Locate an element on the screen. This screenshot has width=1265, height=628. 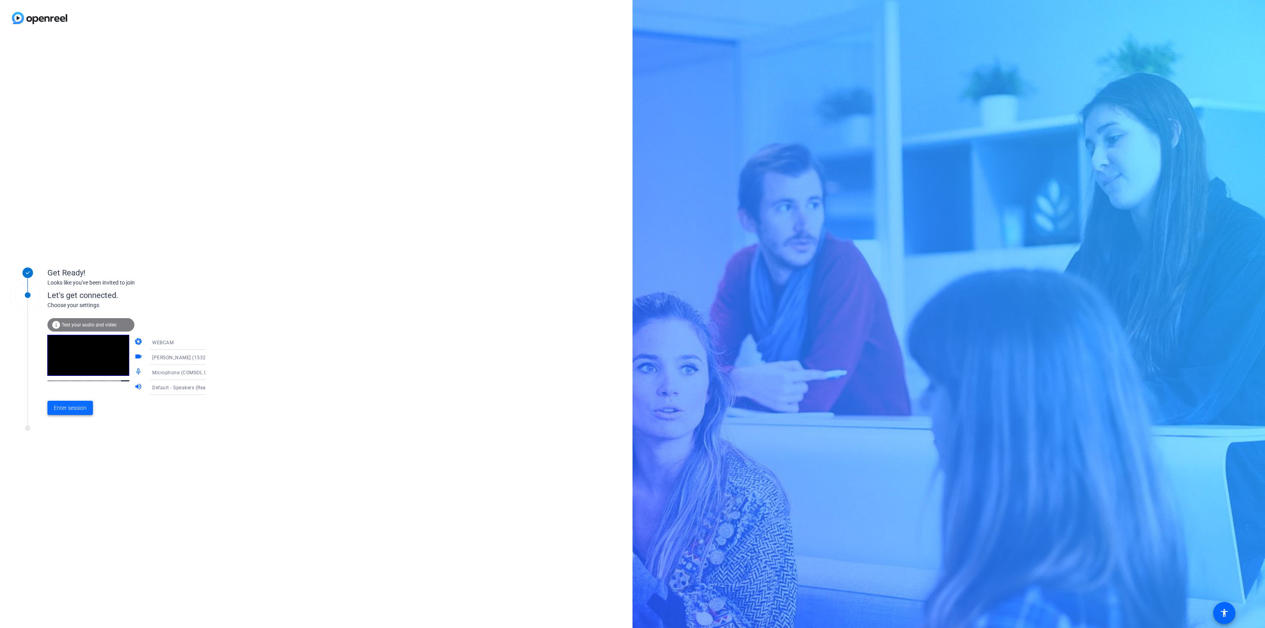
mat-icon: mic_none is located at coordinates (139, 372).